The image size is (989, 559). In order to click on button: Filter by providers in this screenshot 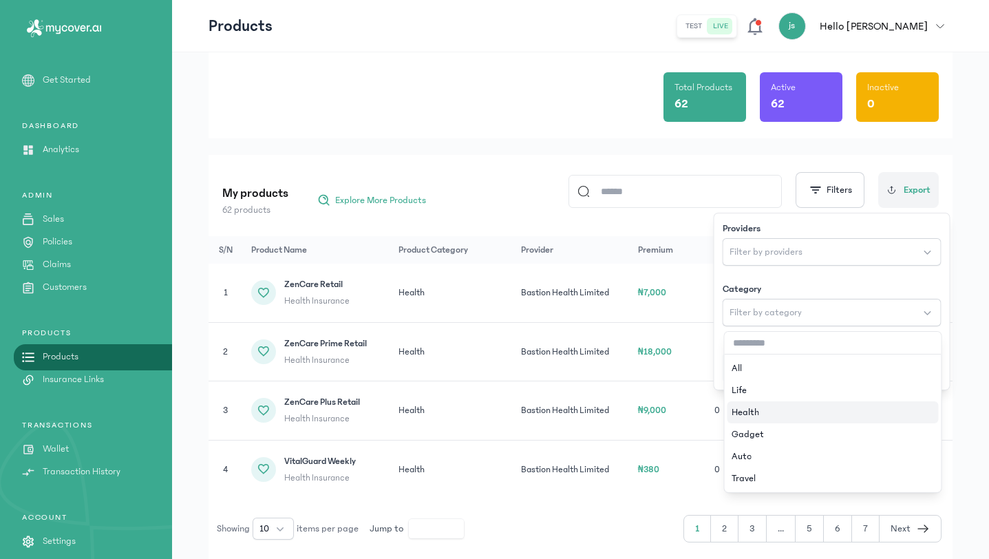, I will do `click(832, 252)`.